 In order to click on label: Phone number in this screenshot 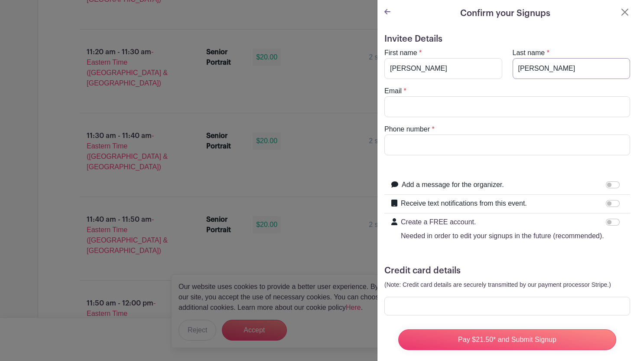, I will do `click(407, 129)`.